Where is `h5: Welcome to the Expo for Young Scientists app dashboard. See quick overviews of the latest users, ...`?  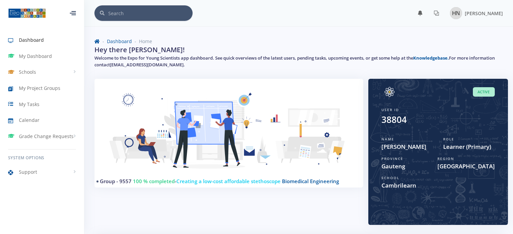 h5: Welcome to the Expo for Young Scientists app dashboard. See quick overviews of the latest users, ... is located at coordinates (298, 61).